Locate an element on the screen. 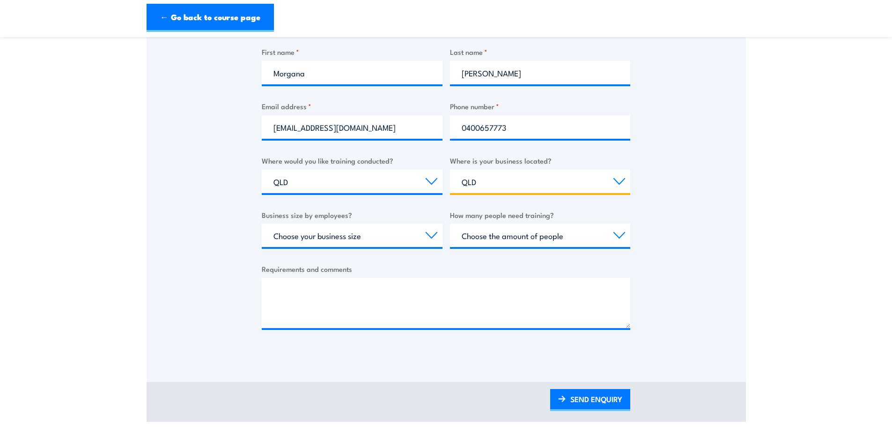 This screenshot has width=892, height=427. label: Email address is located at coordinates (352, 106).